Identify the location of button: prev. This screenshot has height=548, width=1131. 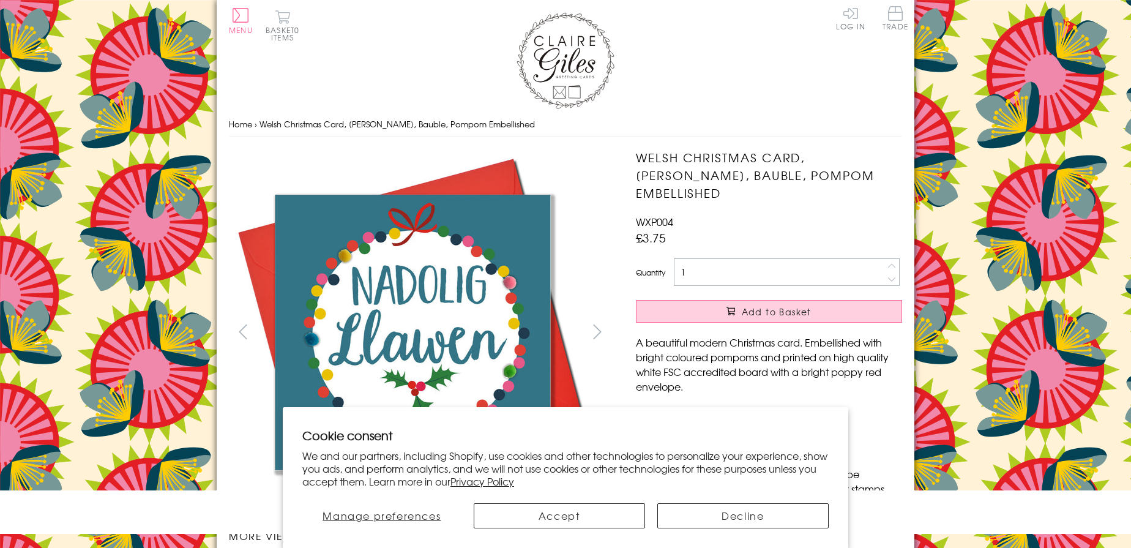
(242, 331).